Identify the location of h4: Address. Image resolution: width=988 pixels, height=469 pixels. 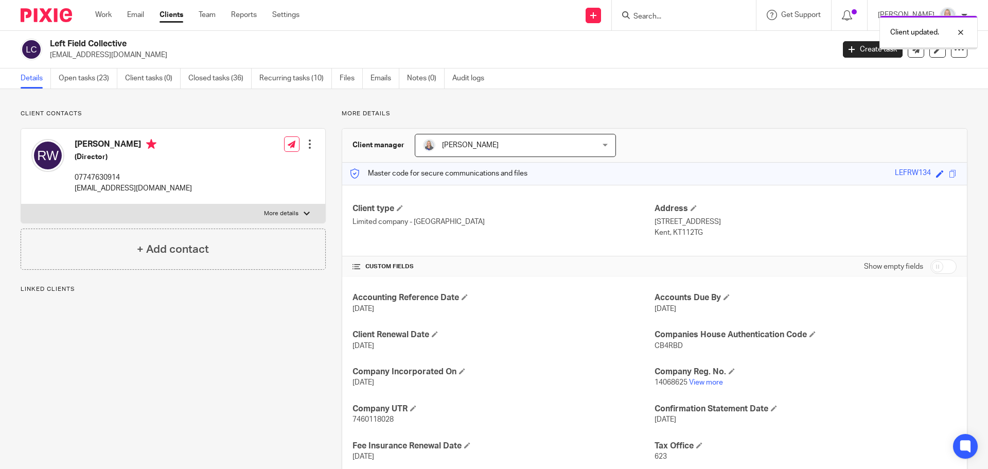
(806, 208).